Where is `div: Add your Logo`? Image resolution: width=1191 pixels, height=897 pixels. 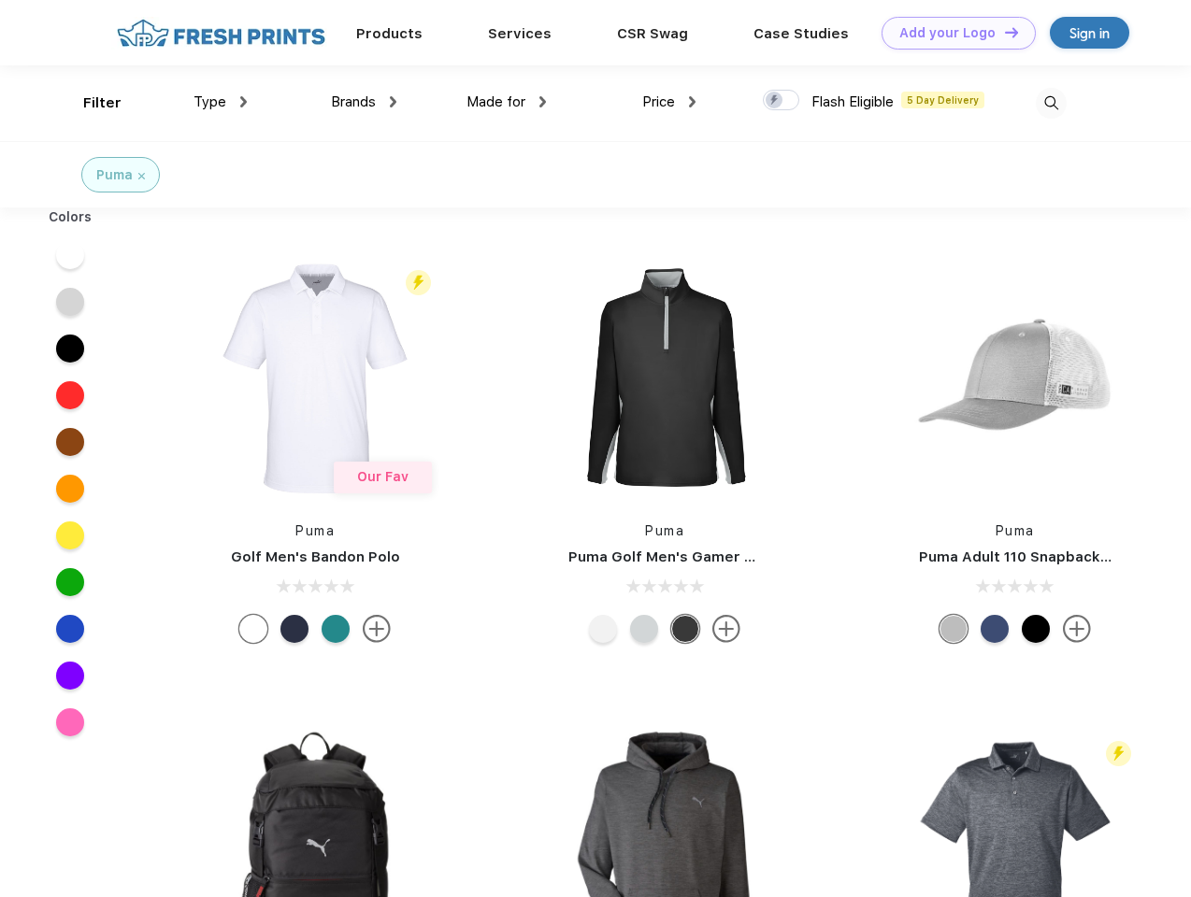 div: Add your Logo is located at coordinates (947, 33).